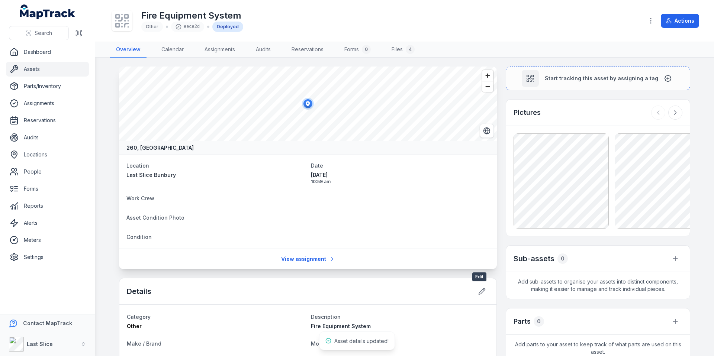 The width and height of the screenshot is (714, 356). I want to click on a: Last Slice Bunbury, so click(216, 175).